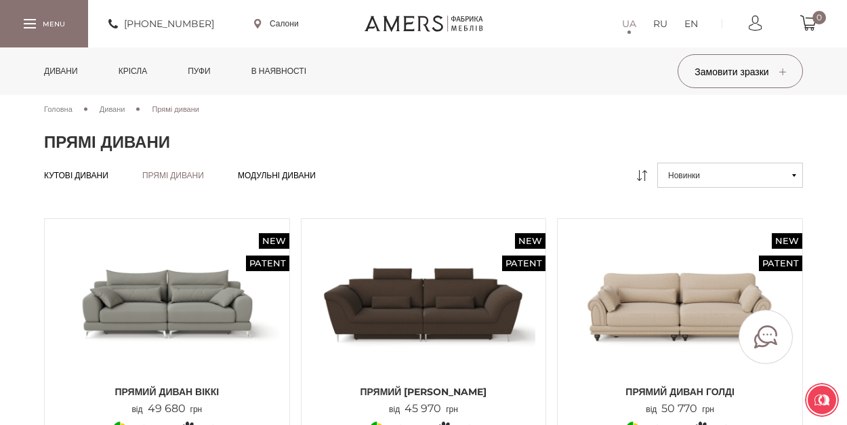 Image resolution: width=847 pixels, height=425 pixels. I want to click on h1: Прямі дивани, so click(424, 142).